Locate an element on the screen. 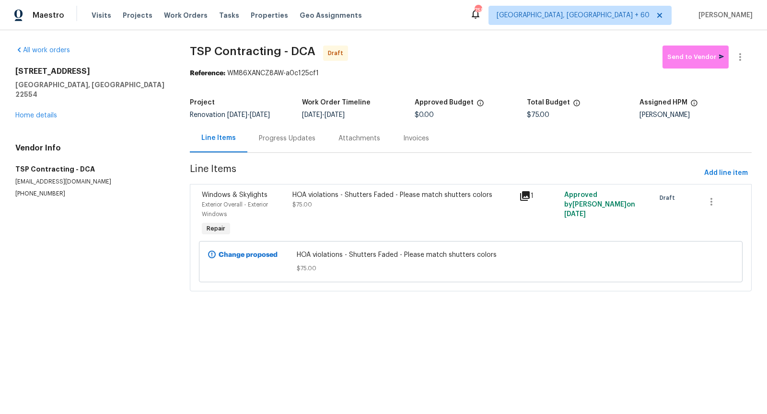  span: Line Items is located at coordinates (445, 173).